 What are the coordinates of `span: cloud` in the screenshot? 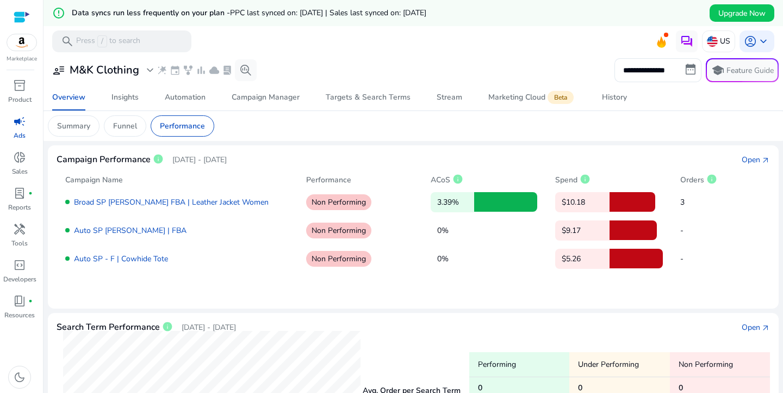 It's located at (214, 70).